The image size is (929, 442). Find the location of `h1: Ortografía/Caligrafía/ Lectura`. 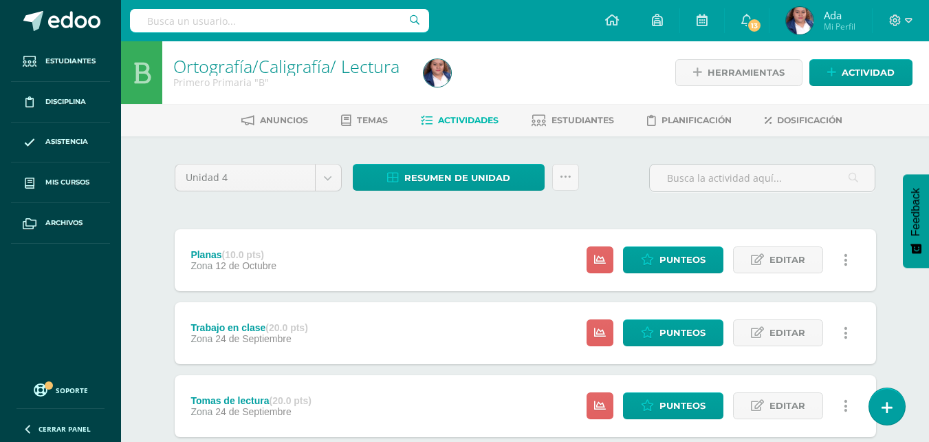

h1: Ortografía/Caligrafía/ Lectura is located at coordinates (290, 66).